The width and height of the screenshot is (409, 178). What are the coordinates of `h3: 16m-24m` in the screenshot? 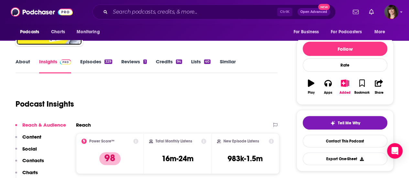 It's located at (177, 159).